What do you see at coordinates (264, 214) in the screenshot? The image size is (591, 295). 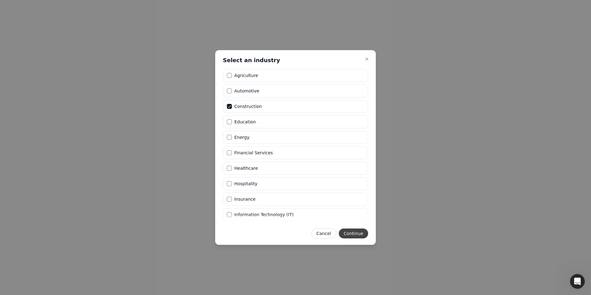 I see `label: Information Technology (IT)` at bounding box center [264, 214].